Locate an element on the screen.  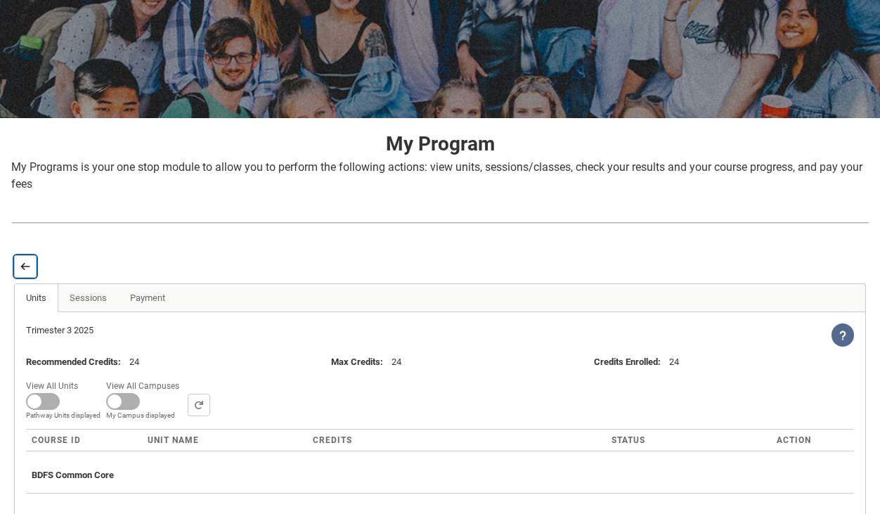
span: View Help is located at coordinates (843, 334).